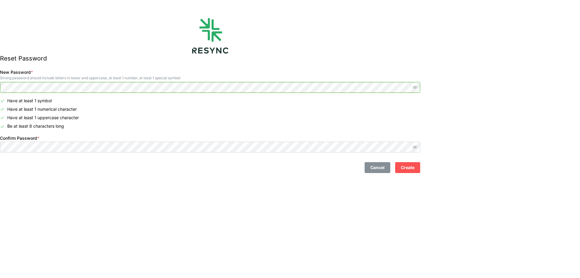  Describe the element at coordinates (408, 167) in the screenshot. I see `span: Create` at that location.